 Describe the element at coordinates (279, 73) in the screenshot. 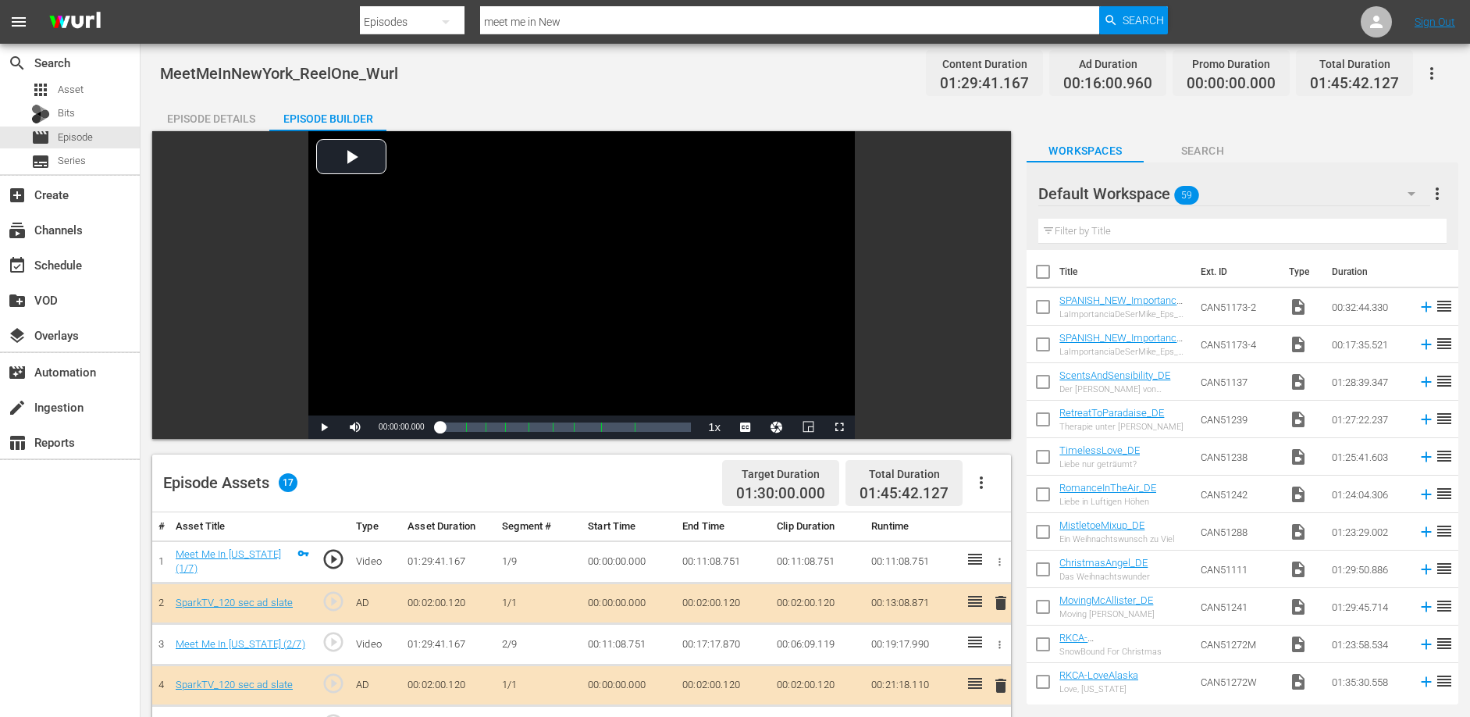

I see `span: MeetMeInNewYork_ReelOne_Wurl` at that location.